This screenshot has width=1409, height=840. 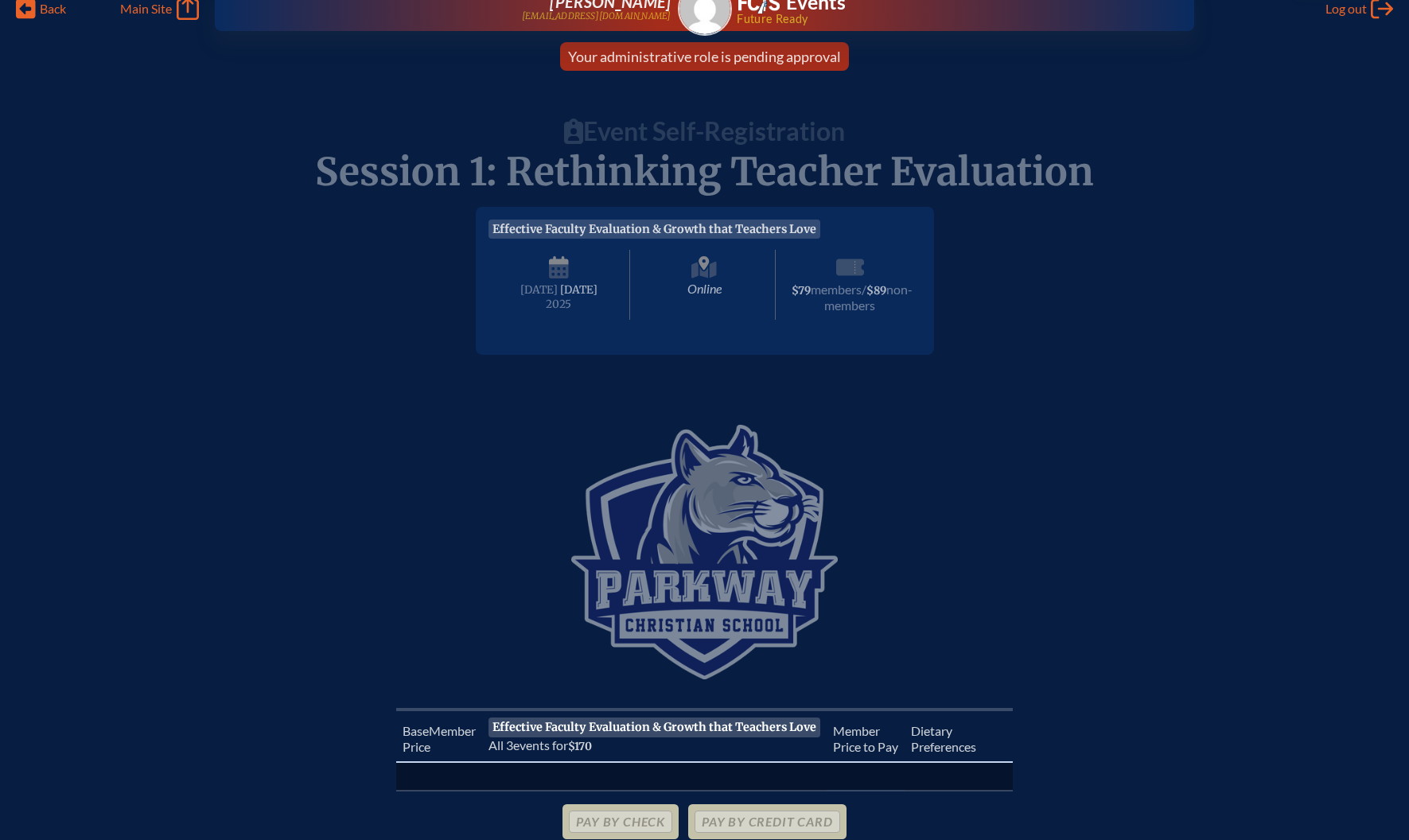 I want to click on span: Base, so click(x=415, y=730).